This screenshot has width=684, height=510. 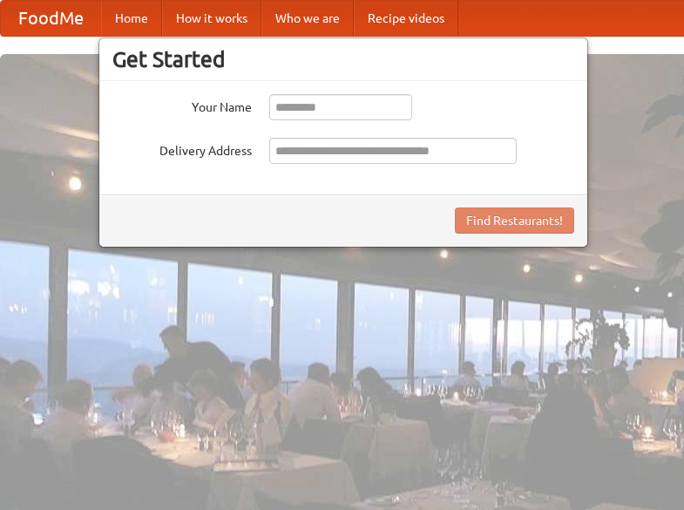 I want to click on a: How it works, so click(x=212, y=18).